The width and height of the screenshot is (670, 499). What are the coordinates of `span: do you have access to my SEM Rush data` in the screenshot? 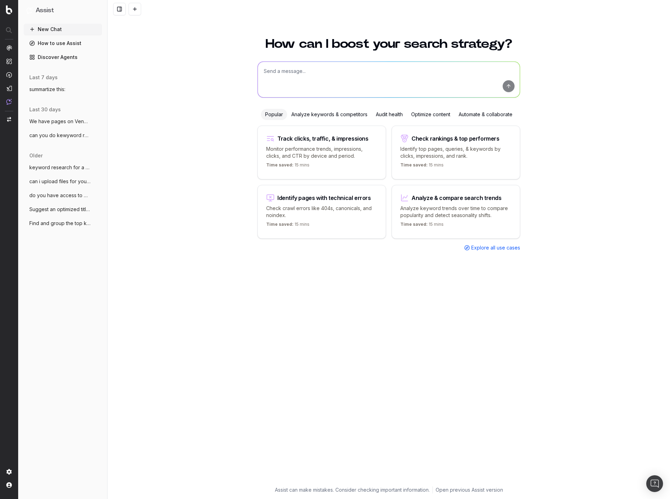 It's located at (60, 196).